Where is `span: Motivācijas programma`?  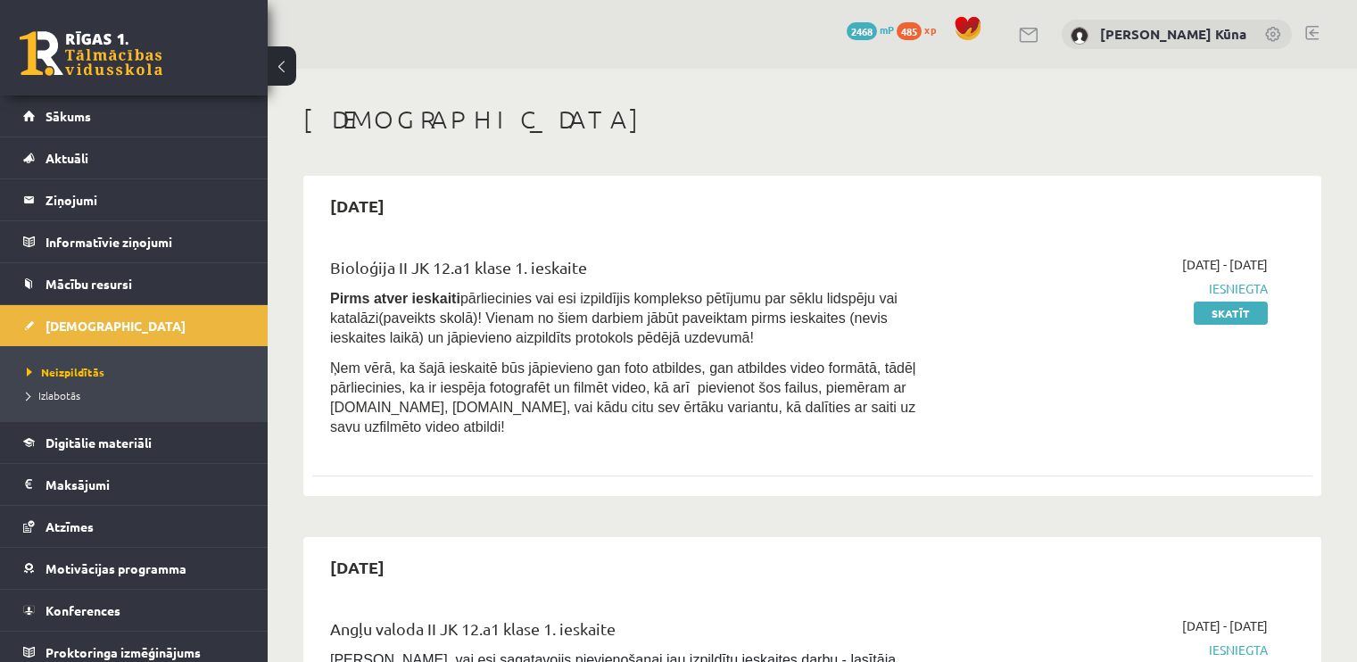 span: Motivācijas programma is located at coordinates (116, 568).